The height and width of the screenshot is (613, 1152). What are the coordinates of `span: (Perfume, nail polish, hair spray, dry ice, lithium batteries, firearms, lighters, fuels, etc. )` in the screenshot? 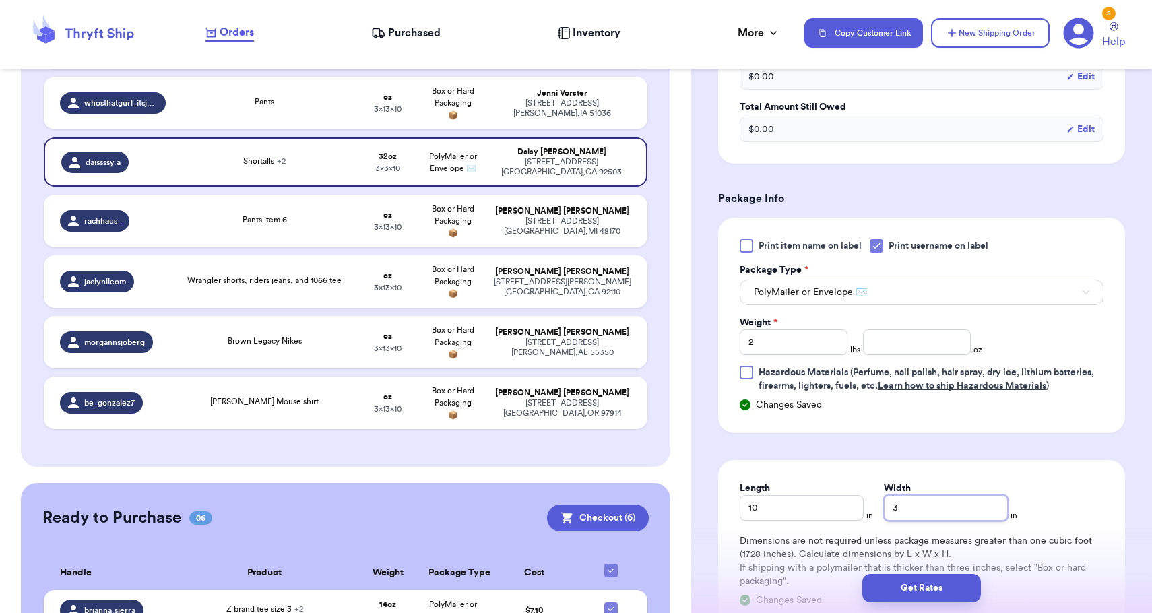 It's located at (926, 379).